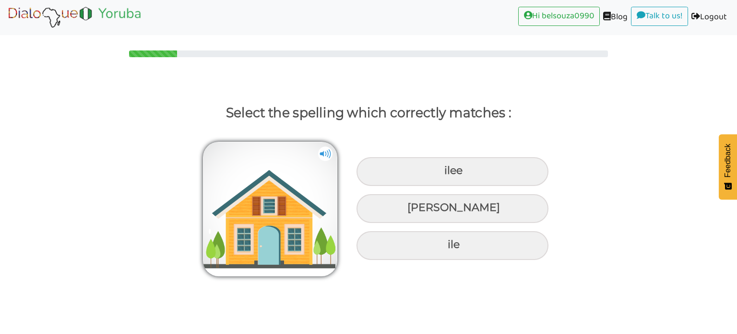  Describe the element at coordinates (270, 209) in the screenshot. I see `img: efie.png` at that location.